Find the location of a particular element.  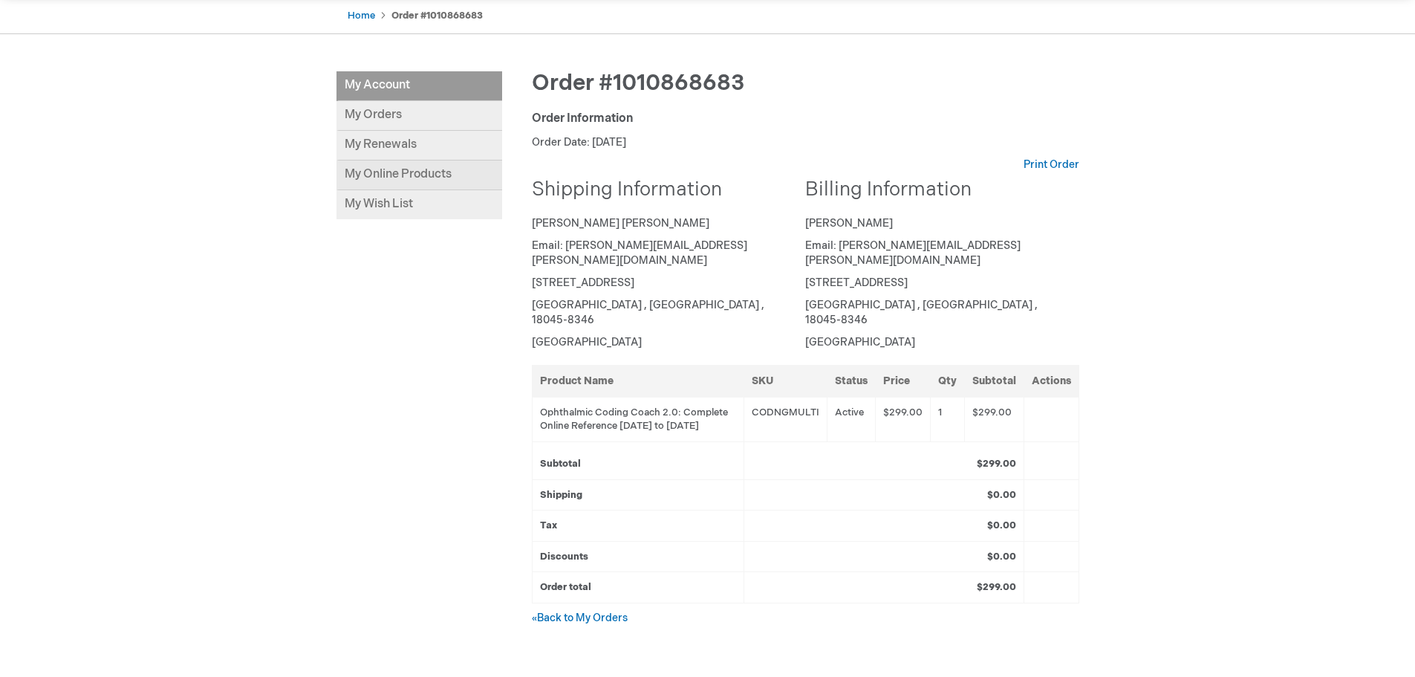

strong: Tax is located at coordinates (548, 525).